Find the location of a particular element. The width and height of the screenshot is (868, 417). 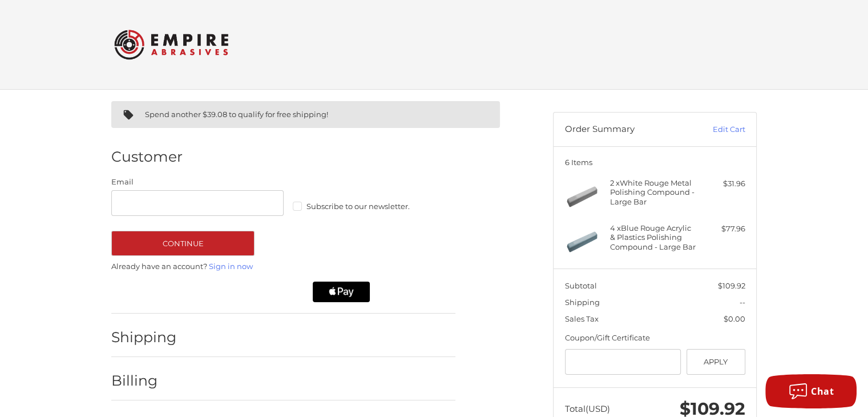

a: Edit Cart is located at coordinates (717, 130).